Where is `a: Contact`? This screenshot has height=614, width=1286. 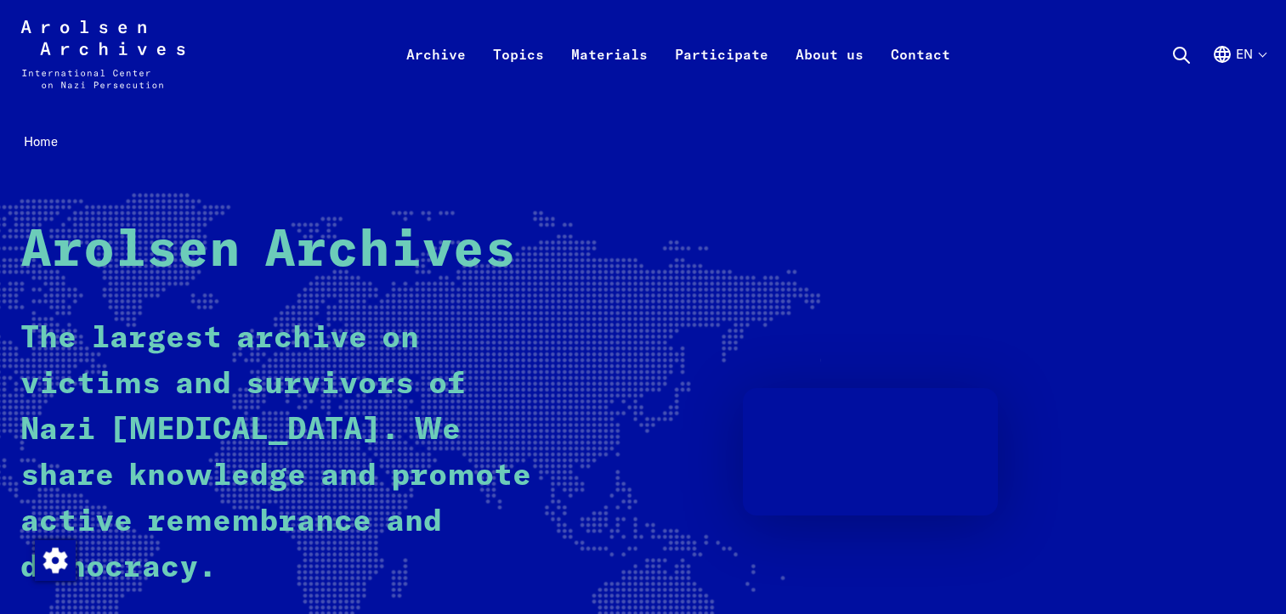 a: Contact is located at coordinates (920, 75).